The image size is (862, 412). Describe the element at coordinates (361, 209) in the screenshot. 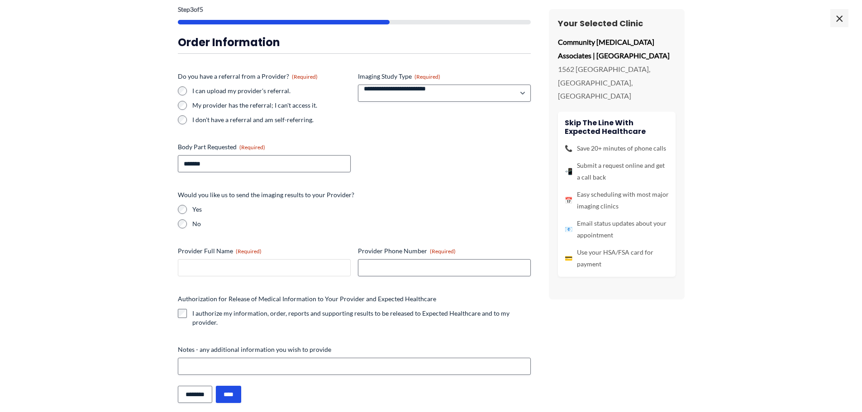

I see `label: Yes` at that location.